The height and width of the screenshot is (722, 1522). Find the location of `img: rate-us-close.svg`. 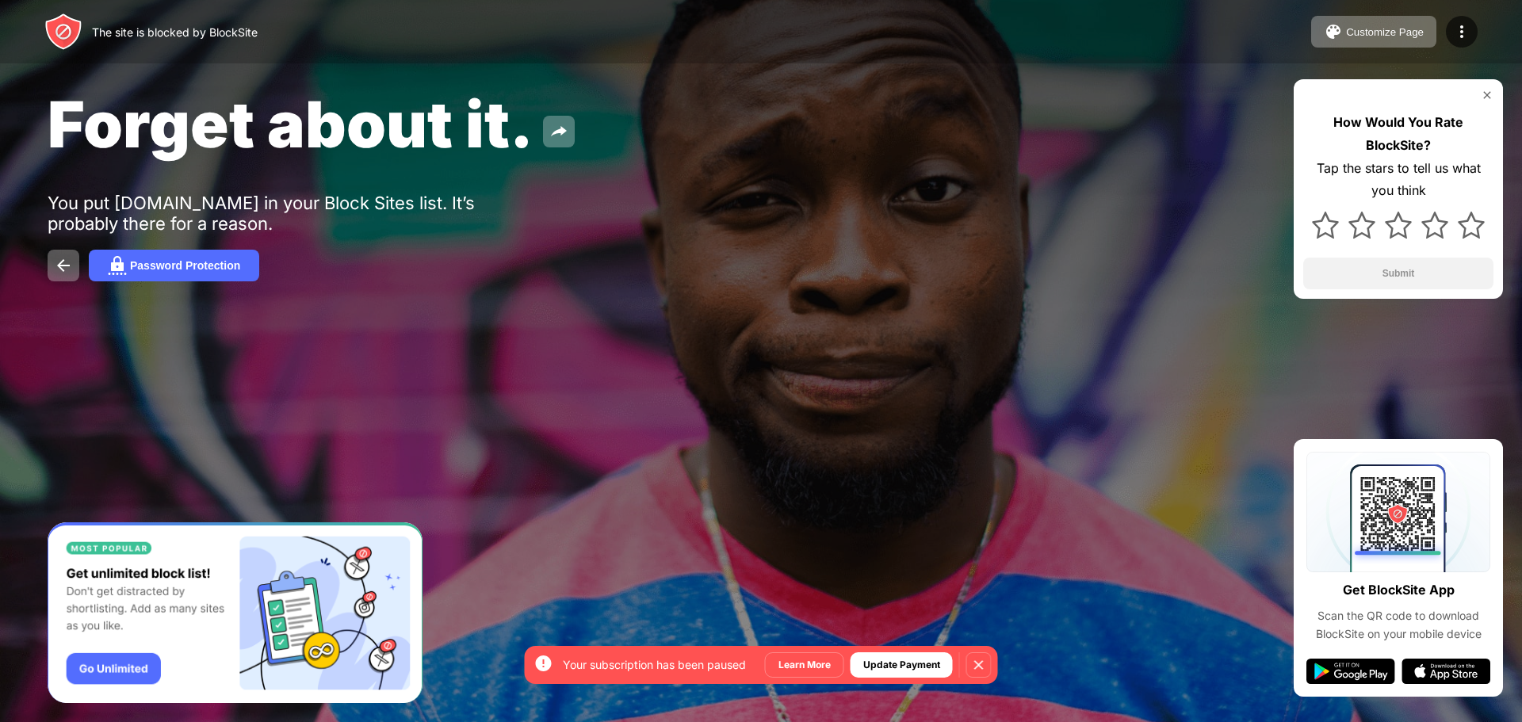

img: rate-us-close.svg is located at coordinates (1488, 95).